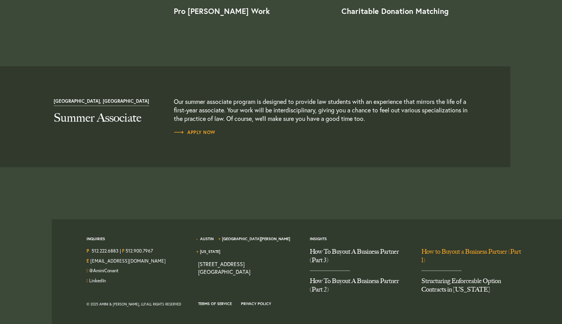 This screenshot has width=562, height=324. What do you see at coordinates (97, 280) in the screenshot?
I see `a: Join us on LinkedIn` at bounding box center [97, 280].